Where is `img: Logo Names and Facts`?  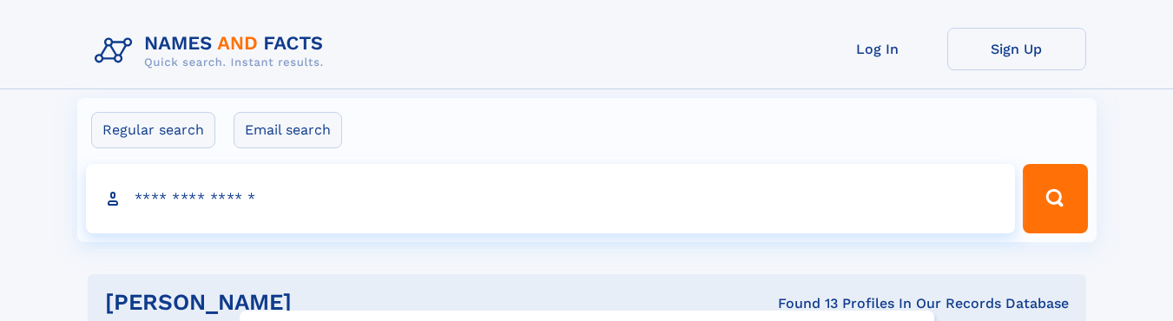 img: Logo Names and Facts is located at coordinates (213, 51).